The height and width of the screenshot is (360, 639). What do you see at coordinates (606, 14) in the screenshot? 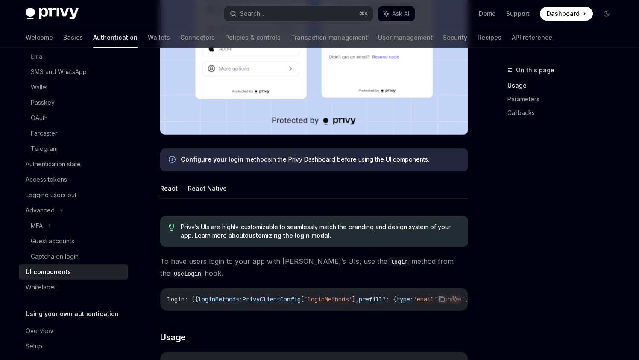
I see `button: Toggle dark mode` at bounding box center [606, 14].